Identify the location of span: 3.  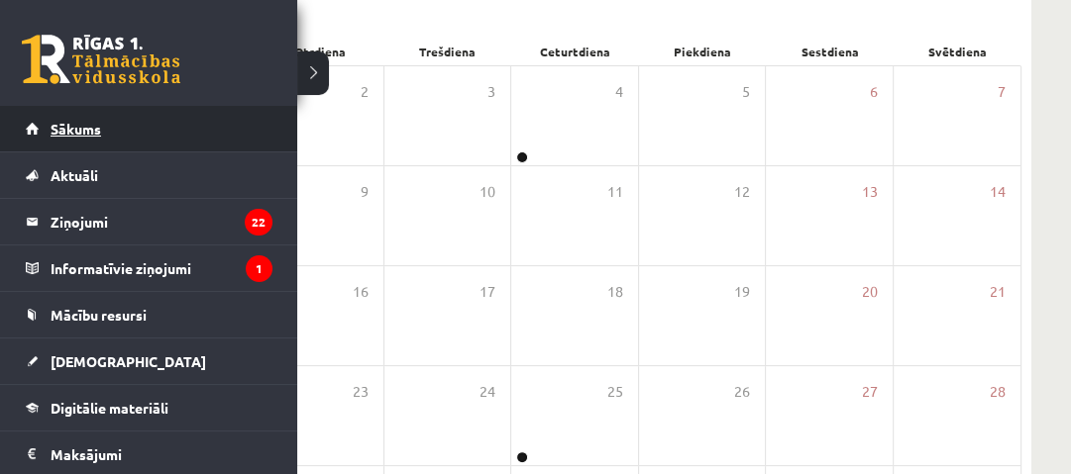
(491, 92).